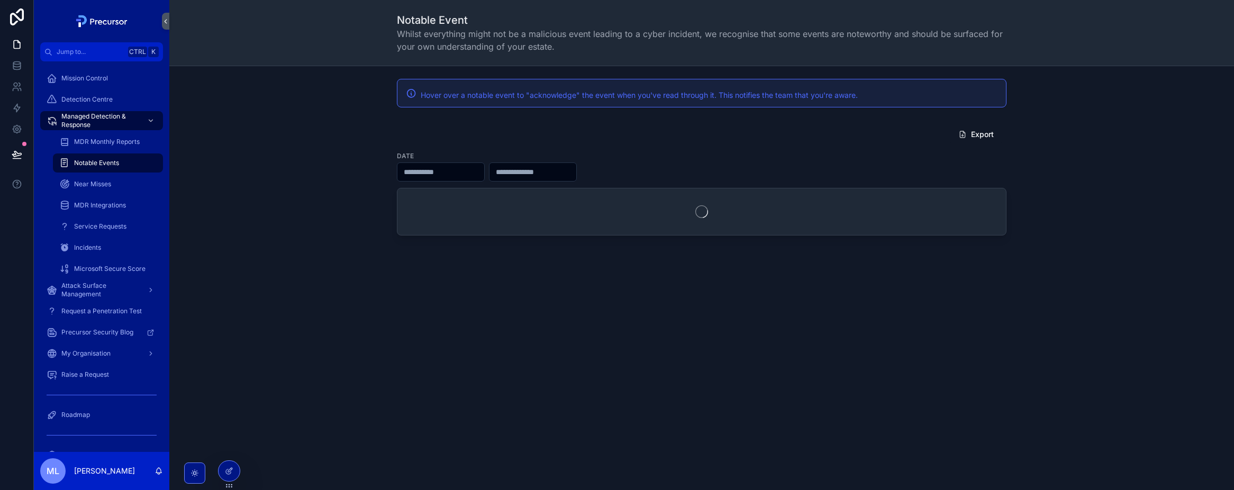  Describe the element at coordinates (108, 142) in the screenshot. I see `a: MDR Monthly Reports` at that location.